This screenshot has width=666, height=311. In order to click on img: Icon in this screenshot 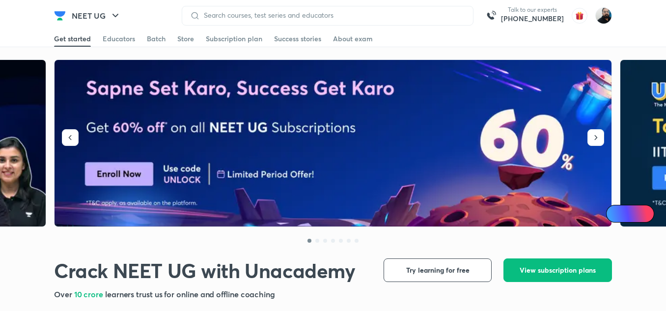, I will do `click(616, 214)`.